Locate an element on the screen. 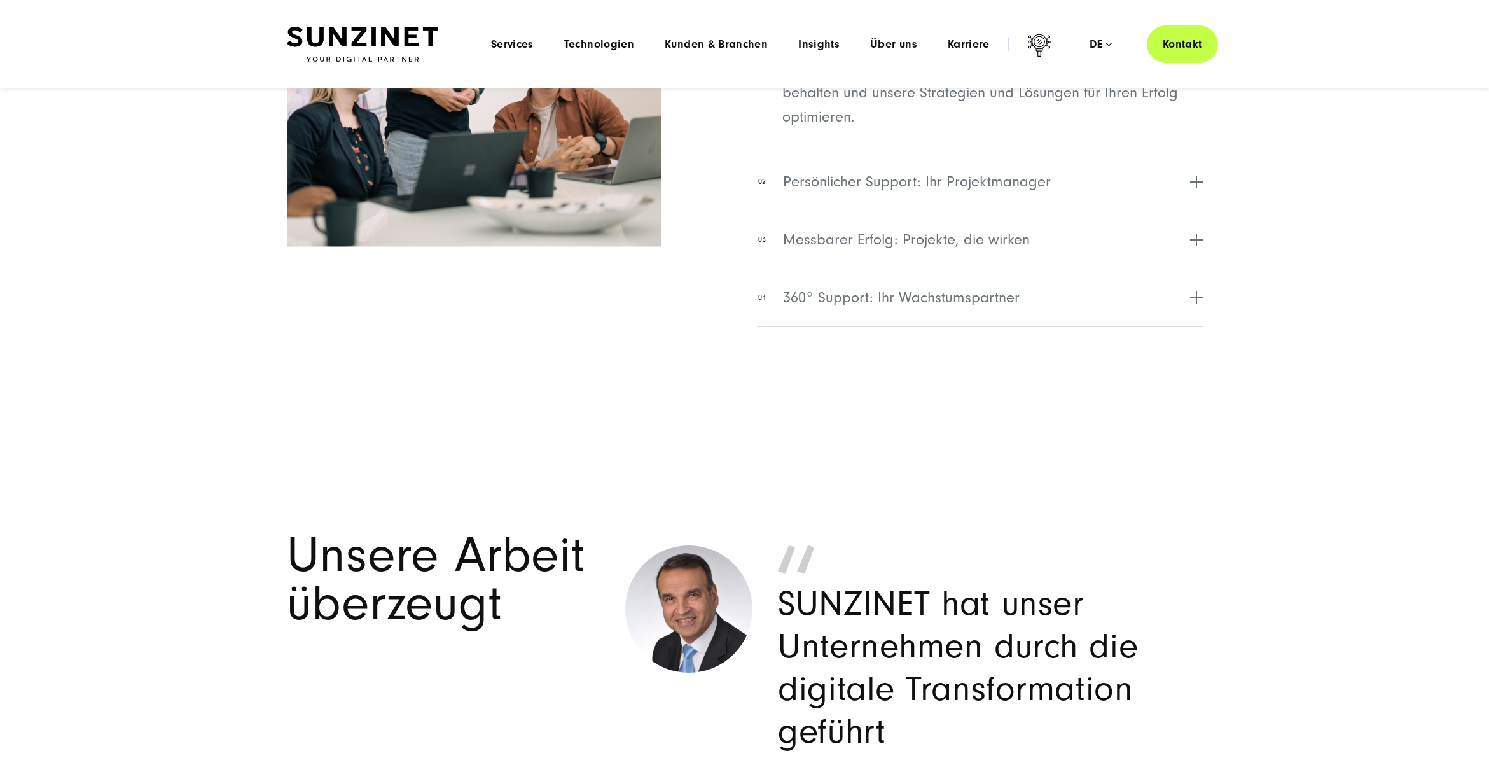  button: 02Persönlicher Support: Ihr Projektmanager is located at coordinates (980, 181).